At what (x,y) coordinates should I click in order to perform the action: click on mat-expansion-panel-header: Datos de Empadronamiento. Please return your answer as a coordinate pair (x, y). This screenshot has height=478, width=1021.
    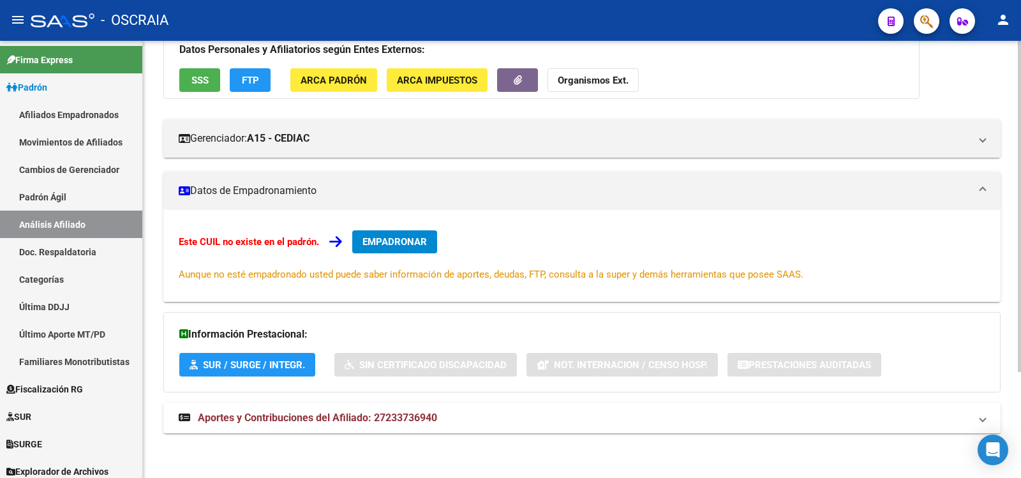
    Looking at the image, I should click on (582, 191).